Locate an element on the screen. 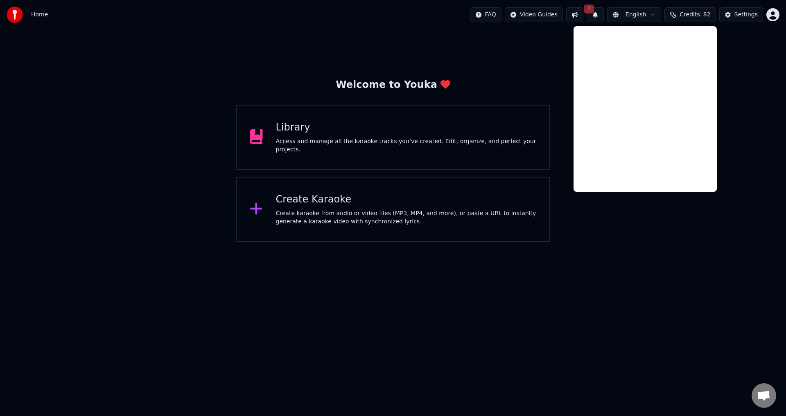 This screenshot has width=786, height=416. button: 1 is located at coordinates (595, 15).